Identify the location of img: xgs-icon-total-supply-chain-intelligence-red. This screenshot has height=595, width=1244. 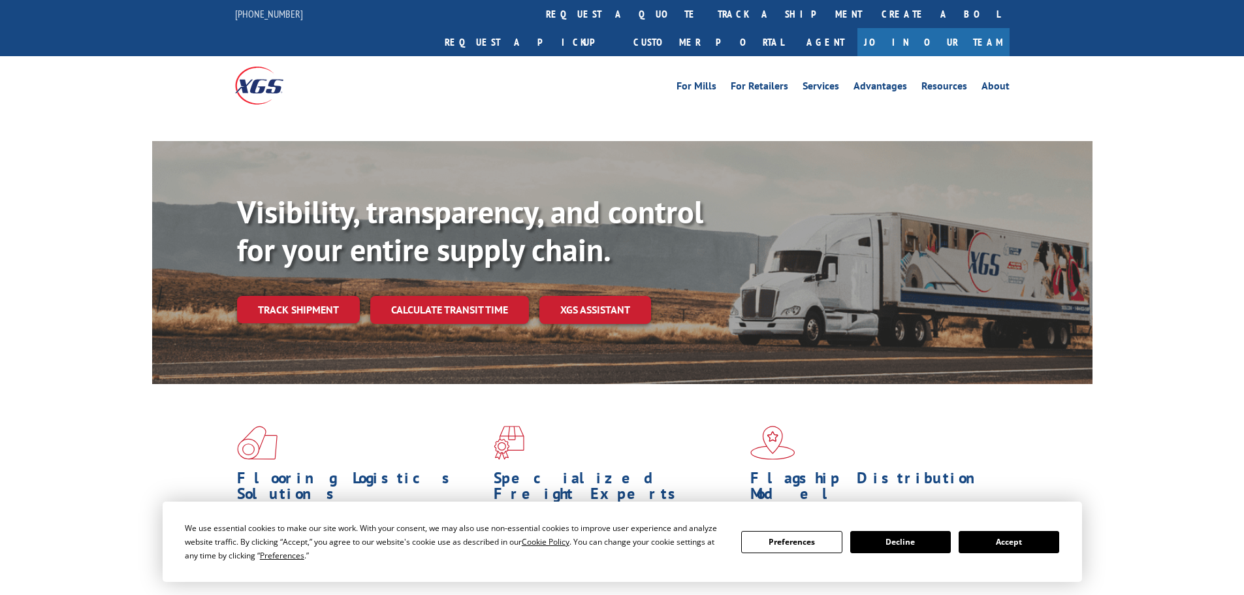
(257, 443).